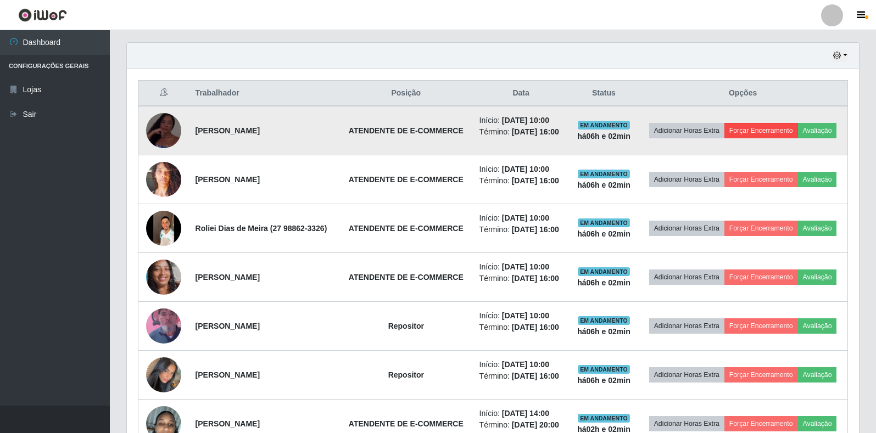  What do you see at coordinates (603, 93) in the screenshot?
I see `th: Status` at bounding box center [603, 93].